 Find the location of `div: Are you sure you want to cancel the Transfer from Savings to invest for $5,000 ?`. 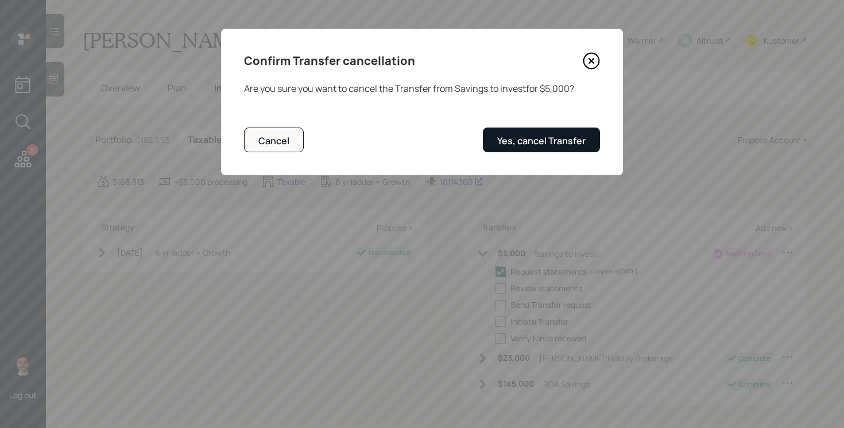

div: Are you sure you want to cancel the Transfer from Savings to invest for $5,000 ? is located at coordinates (422, 88).